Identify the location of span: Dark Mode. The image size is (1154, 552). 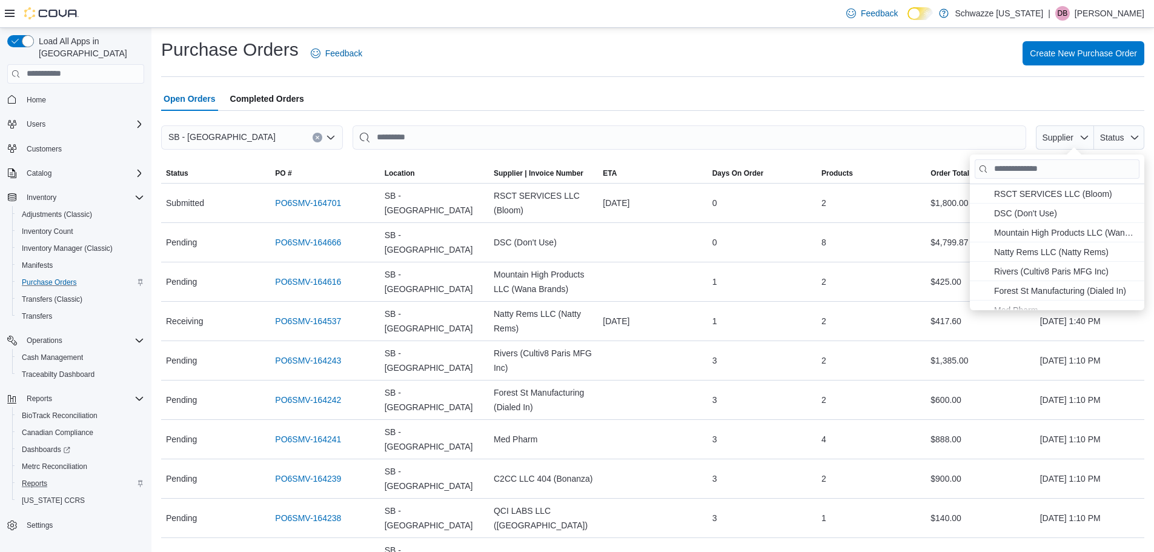
(908, 20).